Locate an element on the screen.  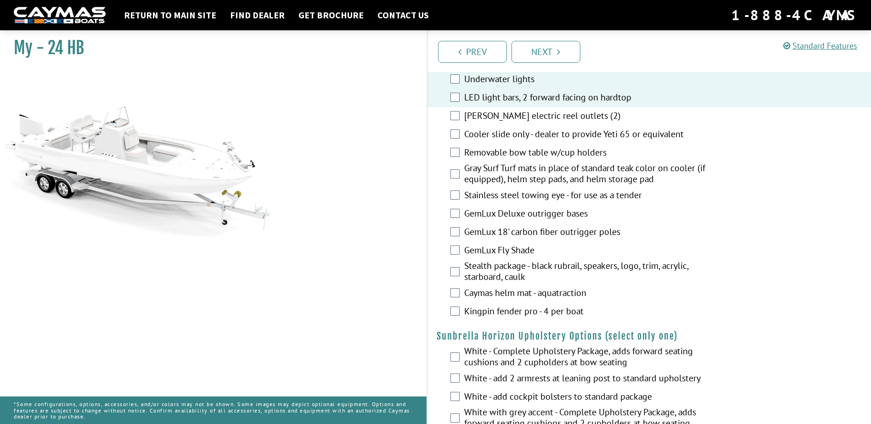
a: Standard Features is located at coordinates (820, 45).